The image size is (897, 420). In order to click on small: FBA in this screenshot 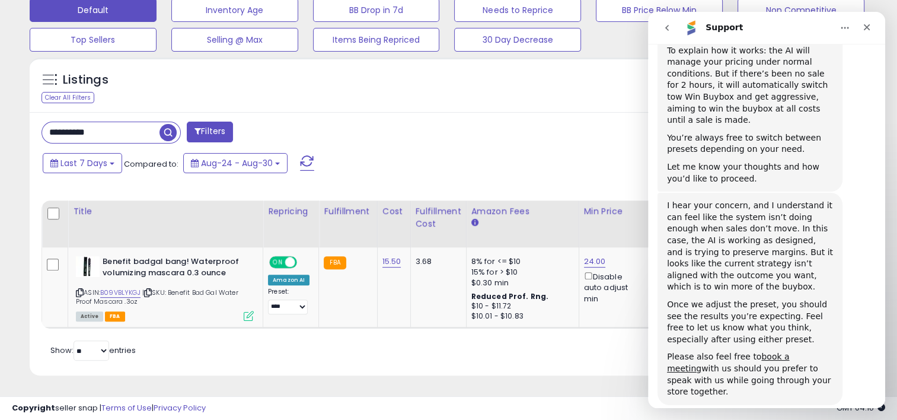, I will do `click(334, 263)`.